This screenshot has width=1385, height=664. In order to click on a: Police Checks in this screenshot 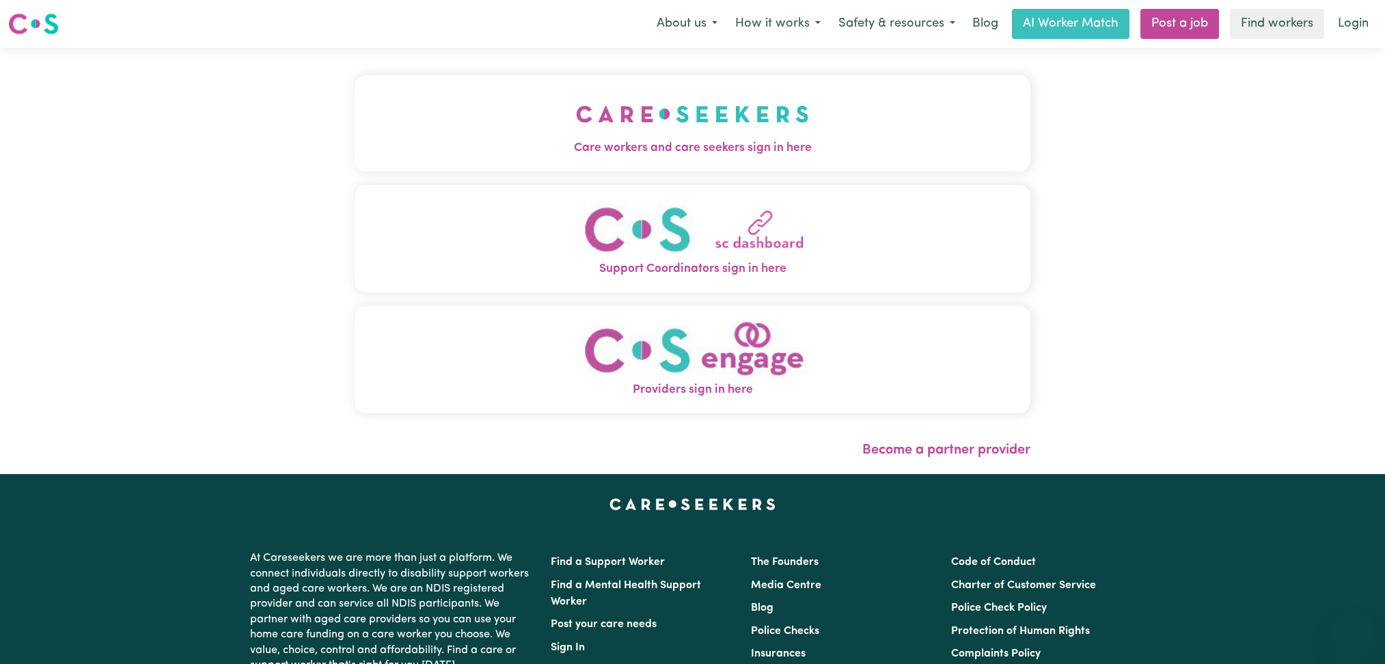, I will do `click(785, 631)`.